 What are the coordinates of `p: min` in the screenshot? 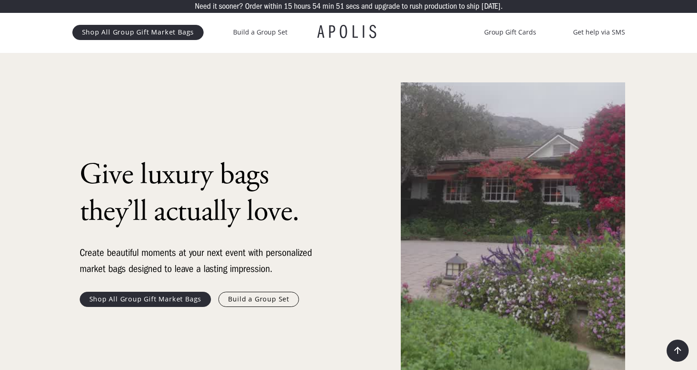 It's located at (328, 6).